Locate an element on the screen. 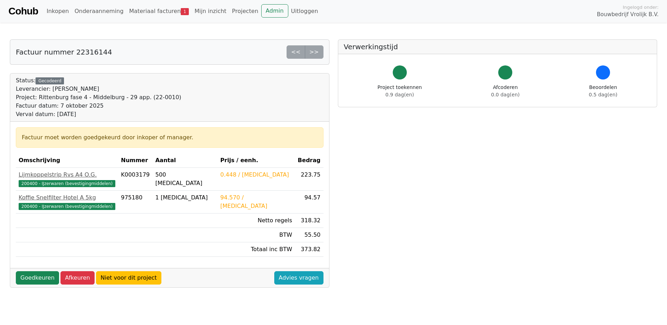 The width and height of the screenshot is (667, 325). a: Lijmkoppelstrip Rvs A4 O.G.200400 - IJzerwaren (bevestigingmiddelen) is located at coordinates (67, 179).